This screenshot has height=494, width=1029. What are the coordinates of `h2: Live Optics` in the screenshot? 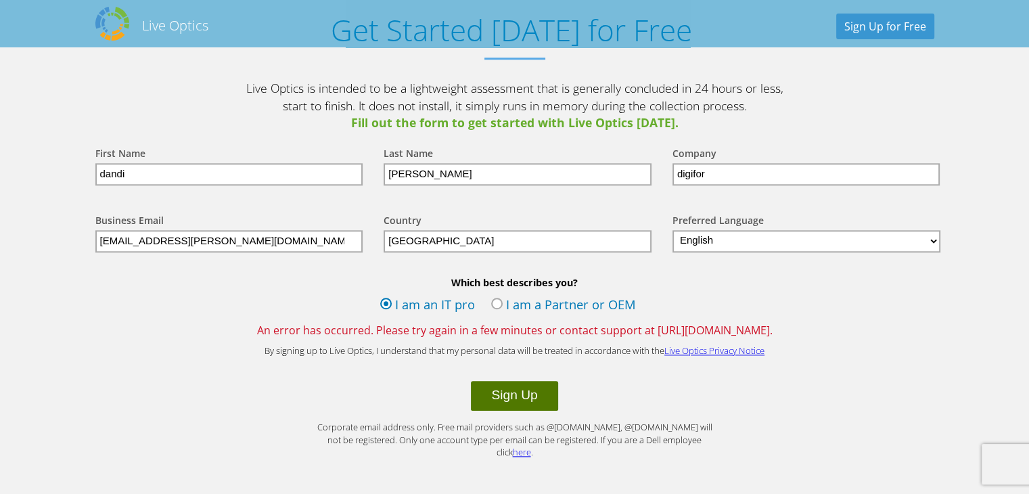 It's located at (175, 25).